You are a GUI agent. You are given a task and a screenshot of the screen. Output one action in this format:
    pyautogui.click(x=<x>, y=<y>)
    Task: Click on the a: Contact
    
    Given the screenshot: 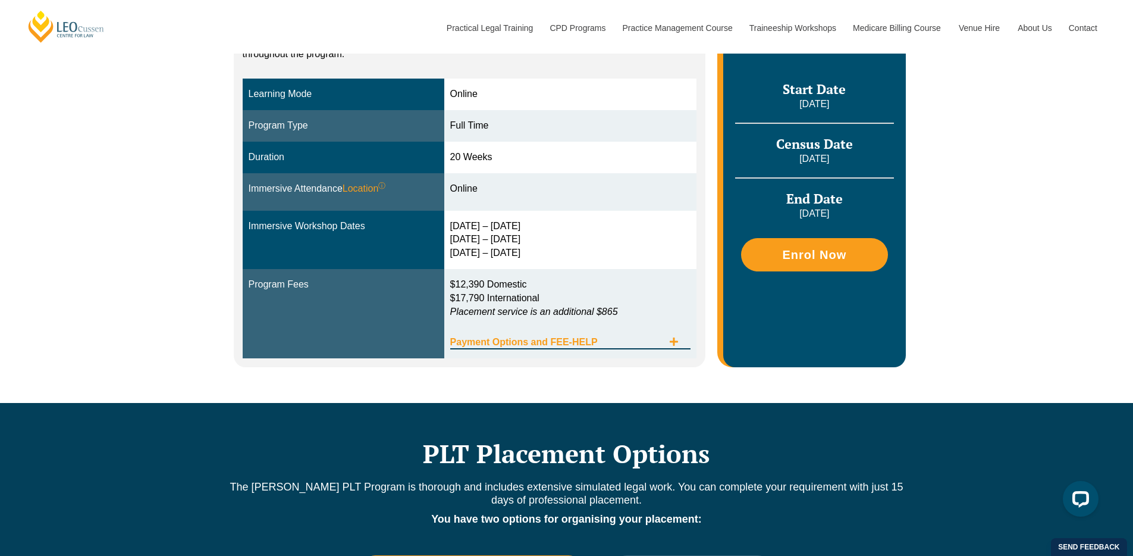 What is the action you would take?
    pyautogui.click(x=1083, y=28)
    